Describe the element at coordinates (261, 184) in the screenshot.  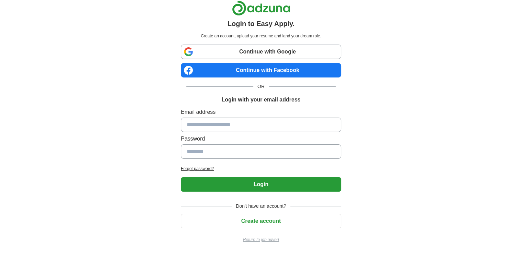
I see `button: Login` at that location.